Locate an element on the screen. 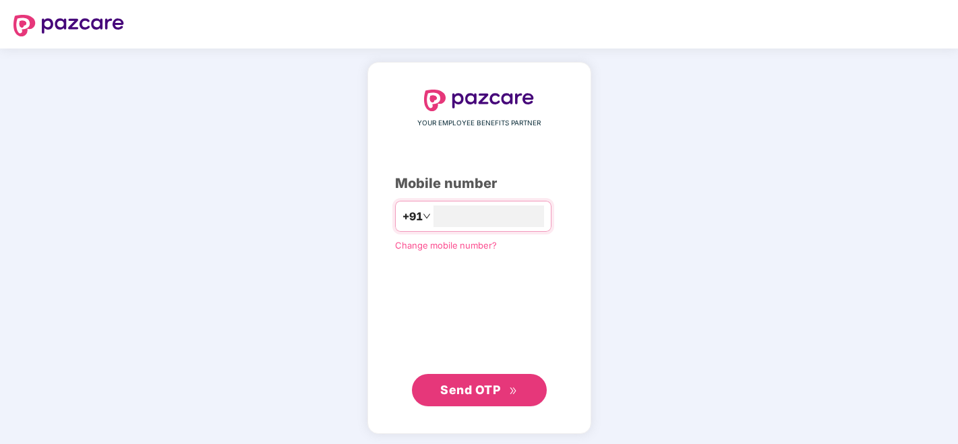 This screenshot has height=444, width=958. span: Send OTP is located at coordinates (470, 389).